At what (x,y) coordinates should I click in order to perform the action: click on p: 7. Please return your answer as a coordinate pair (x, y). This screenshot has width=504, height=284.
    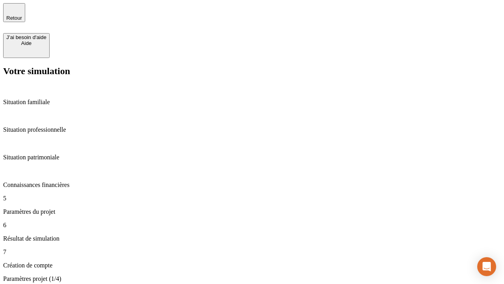
    Looking at the image, I should click on (252, 252).